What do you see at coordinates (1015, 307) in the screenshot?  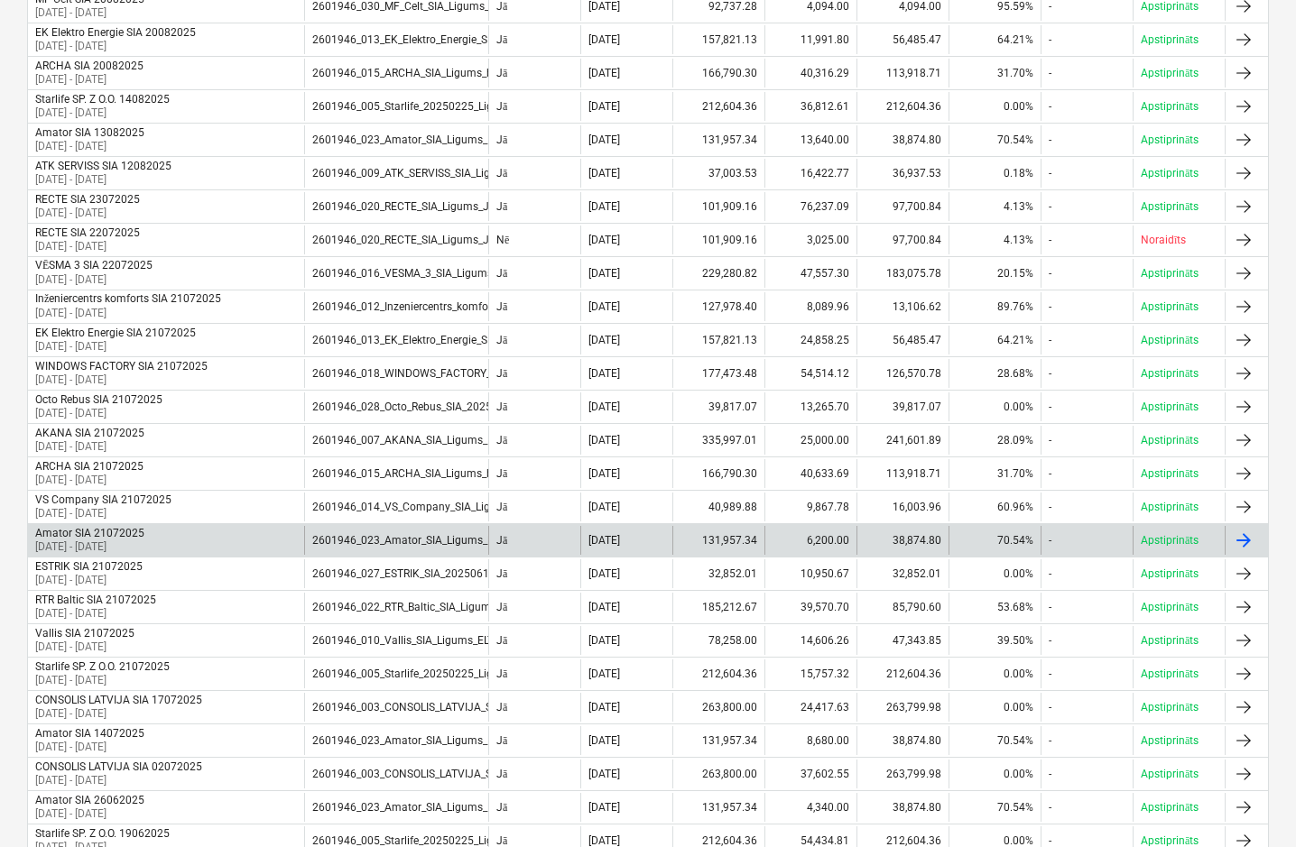 I see `span: 89.76%` at bounding box center [1015, 307].